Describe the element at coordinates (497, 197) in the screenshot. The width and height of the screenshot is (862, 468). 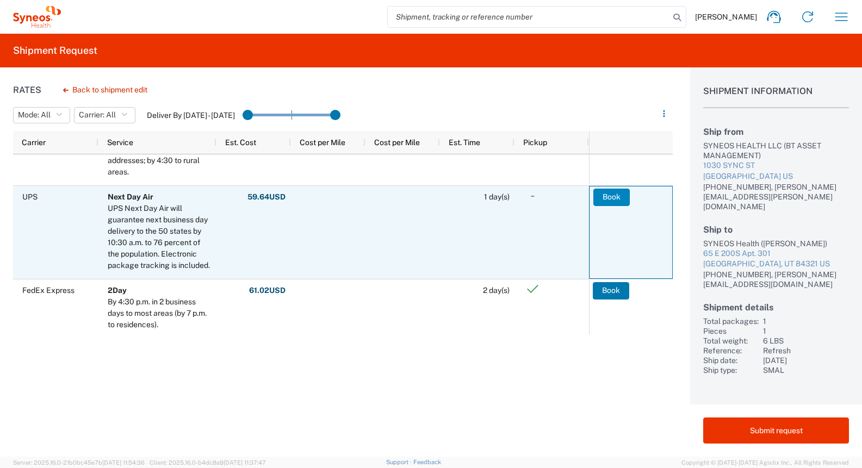
I see `span: 1 day(s)` at that location.